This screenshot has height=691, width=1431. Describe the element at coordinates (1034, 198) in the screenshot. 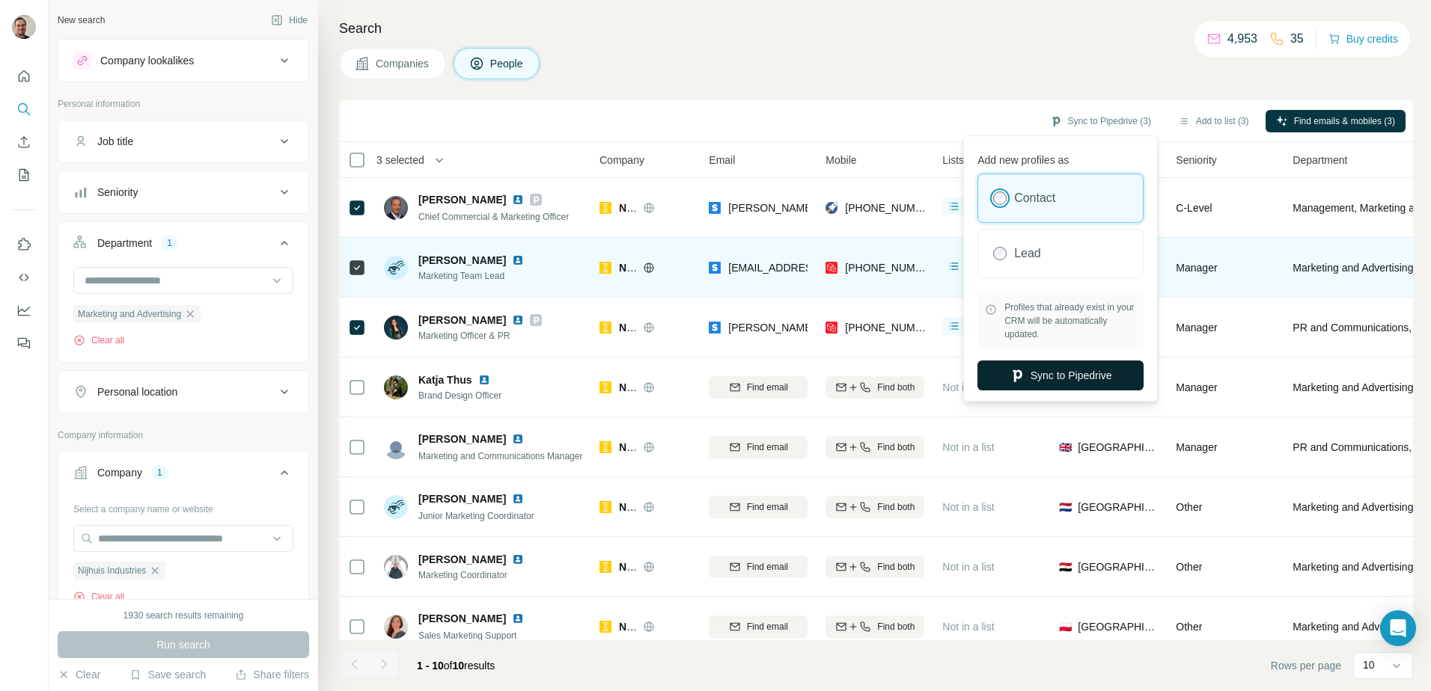

I see `label: Contact` at that location.